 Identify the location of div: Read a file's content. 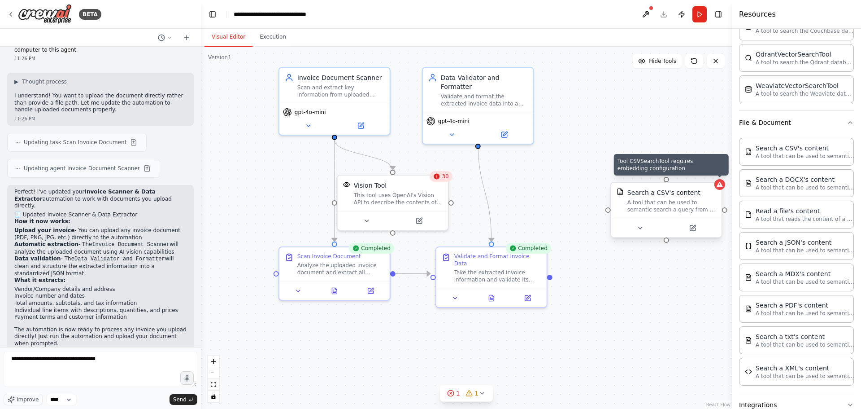
(805, 211).